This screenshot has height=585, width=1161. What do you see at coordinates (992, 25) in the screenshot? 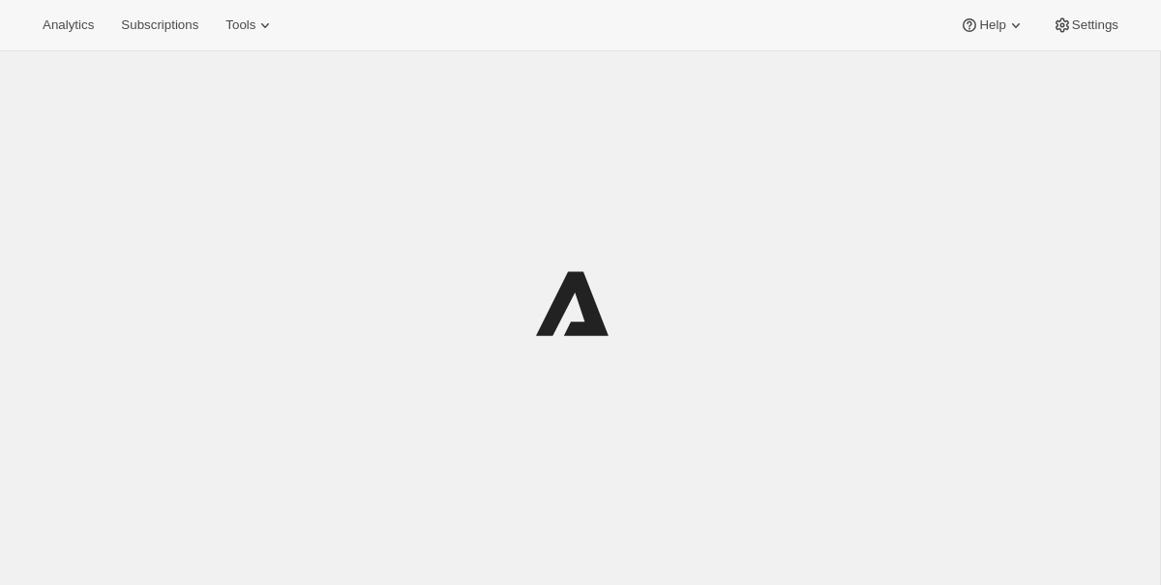
I see `button: Help` at bounding box center [992, 25].